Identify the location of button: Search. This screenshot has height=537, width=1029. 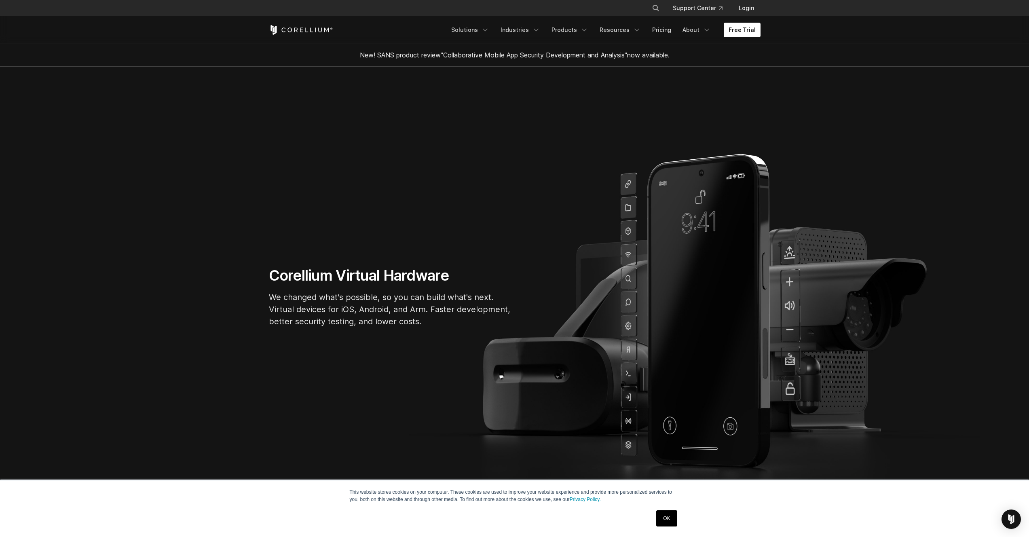
(656, 8).